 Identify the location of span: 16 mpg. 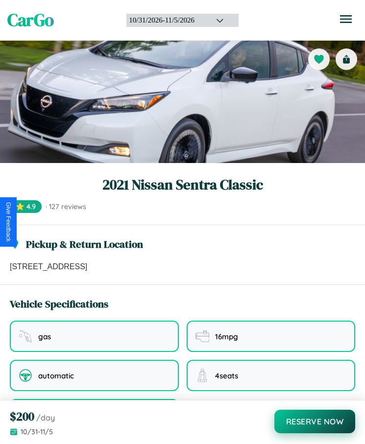
(226, 337).